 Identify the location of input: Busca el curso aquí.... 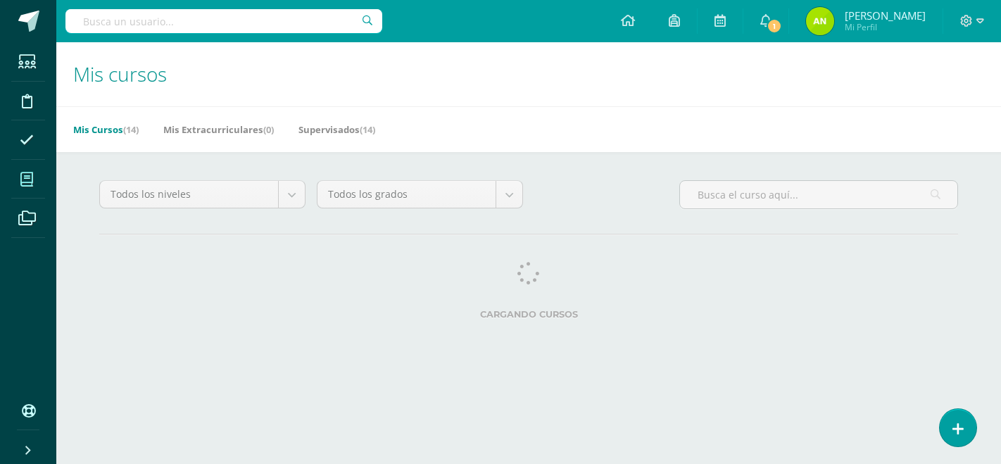
(818, 194).